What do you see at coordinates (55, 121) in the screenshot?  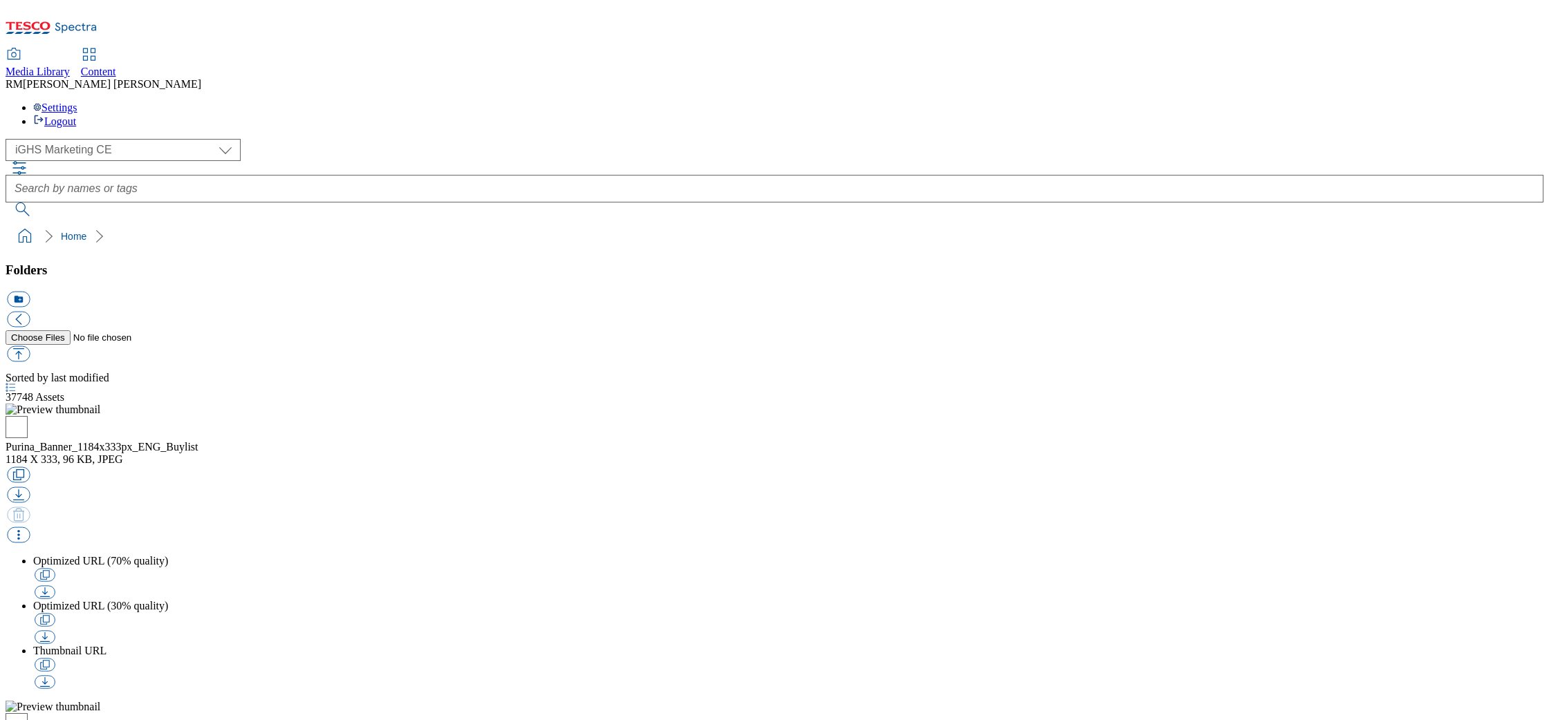 I see `a: Logout` at bounding box center [55, 121].